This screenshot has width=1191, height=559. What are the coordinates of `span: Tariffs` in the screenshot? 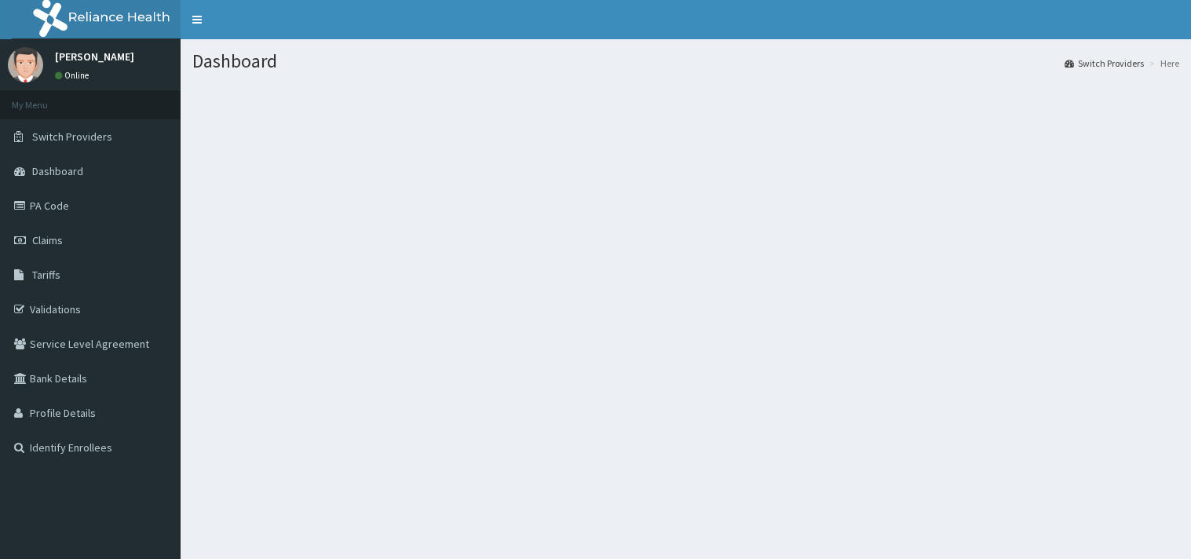 It's located at (46, 275).